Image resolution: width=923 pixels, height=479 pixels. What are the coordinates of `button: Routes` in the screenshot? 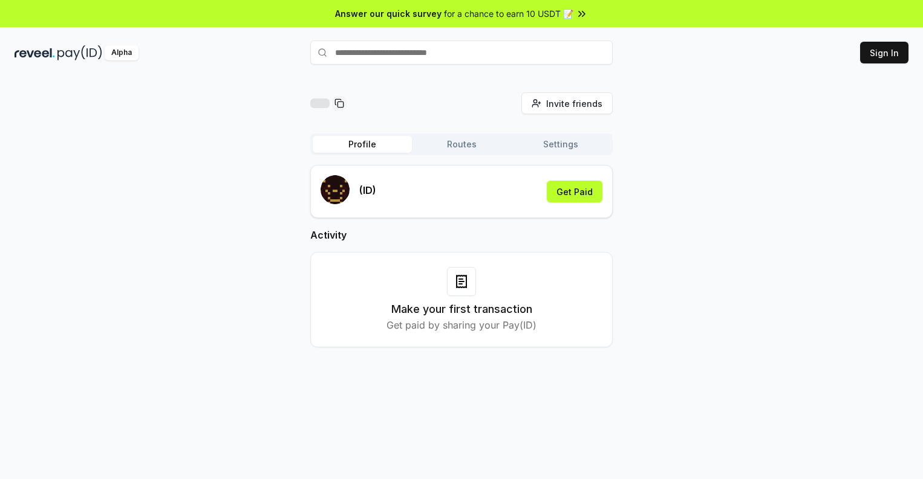 It's located at (461, 145).